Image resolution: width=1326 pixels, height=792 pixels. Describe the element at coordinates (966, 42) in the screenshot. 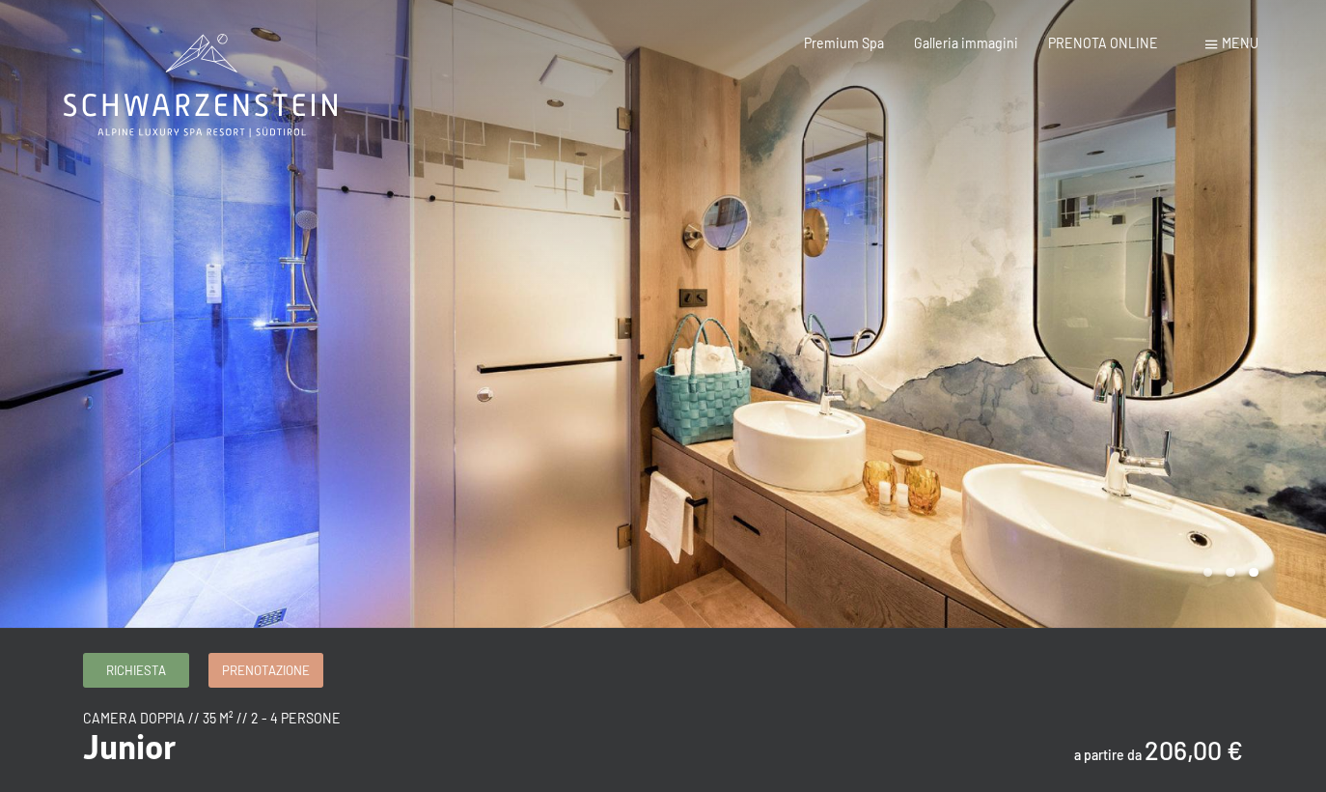

I see `a: Galleria immagini` at that location.